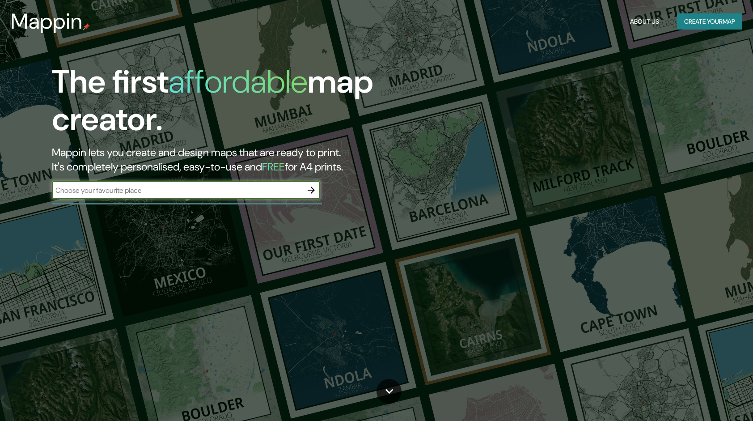  Describe the element at coordinates (710, 21) in the screenshot. I see `button: Create yourmap` at that location.